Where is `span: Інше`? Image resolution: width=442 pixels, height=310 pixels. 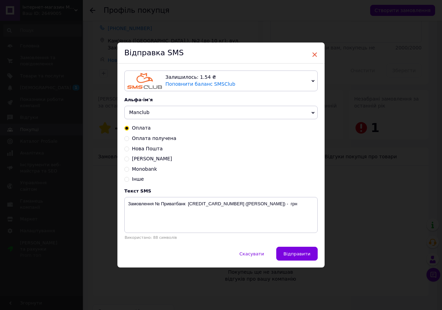
span: Інше is located at coordinates (138, 179).